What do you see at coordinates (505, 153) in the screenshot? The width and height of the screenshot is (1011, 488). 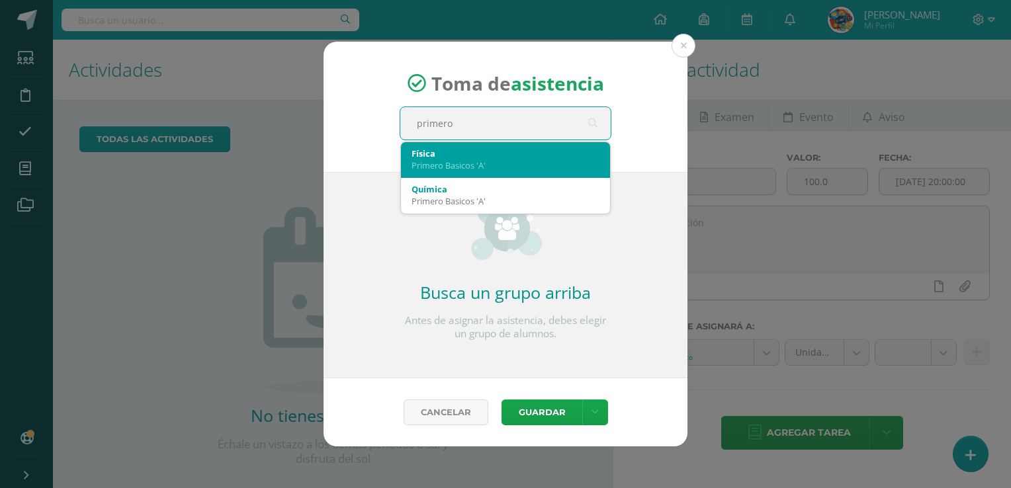 I see `div: Física` at bounding box center [505, 153].